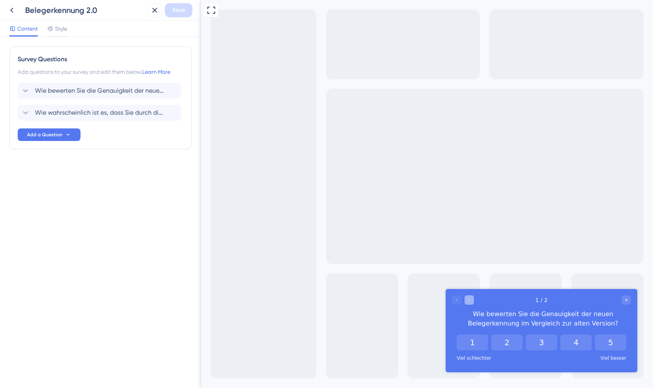 The image size is (653, 388). Describe the element at coordinates (181, 11) in the screenshot. I see `div: Close survey` at that location.